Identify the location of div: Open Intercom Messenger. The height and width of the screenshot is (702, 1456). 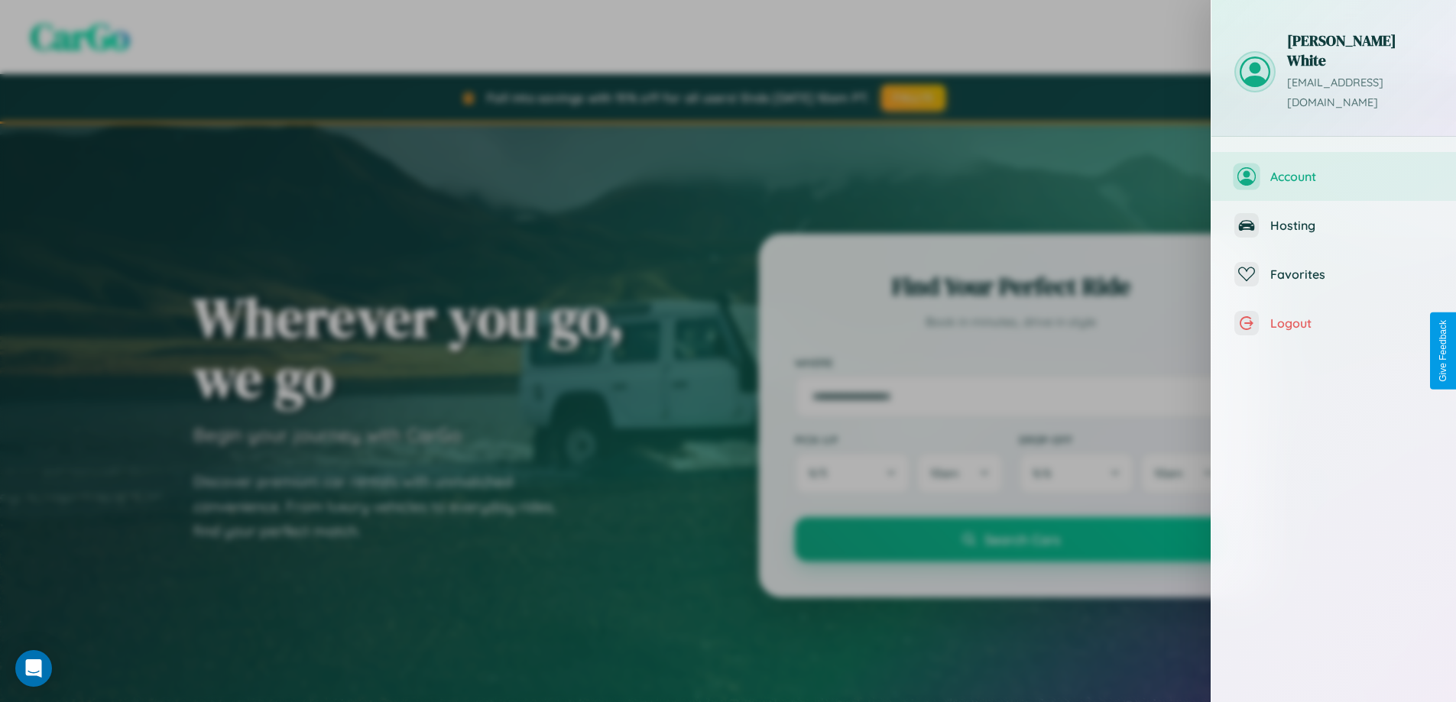
(34, 669).